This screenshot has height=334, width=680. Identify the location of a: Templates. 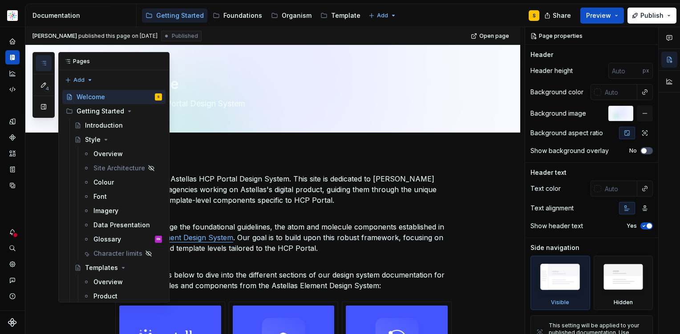
(118, 268).